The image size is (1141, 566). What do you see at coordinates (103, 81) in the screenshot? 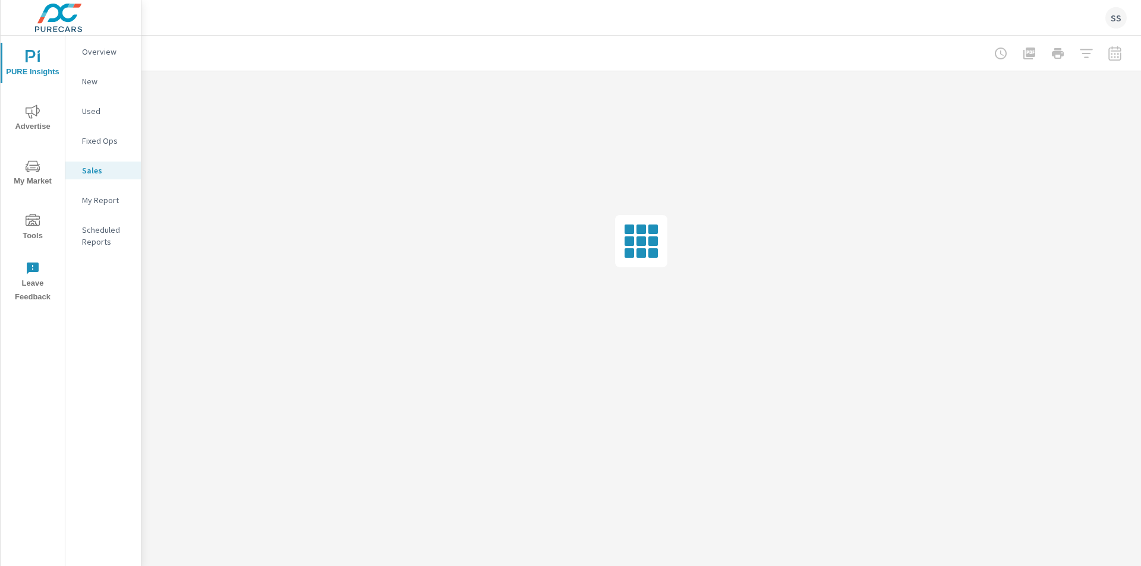
I see `div: New` at bounding box center [103, 81].